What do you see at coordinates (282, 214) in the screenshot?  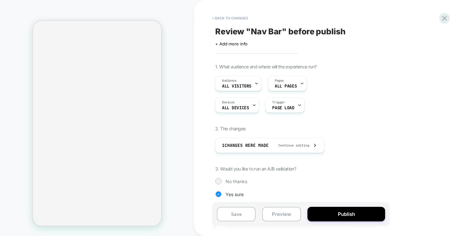 I see `button: Preview` at bounding box center [282, 214].